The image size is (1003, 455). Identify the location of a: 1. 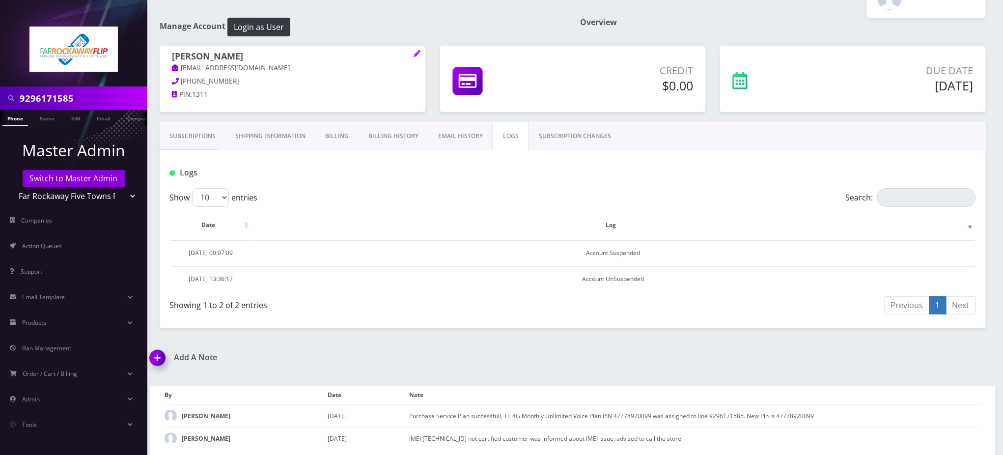
(937, 305).